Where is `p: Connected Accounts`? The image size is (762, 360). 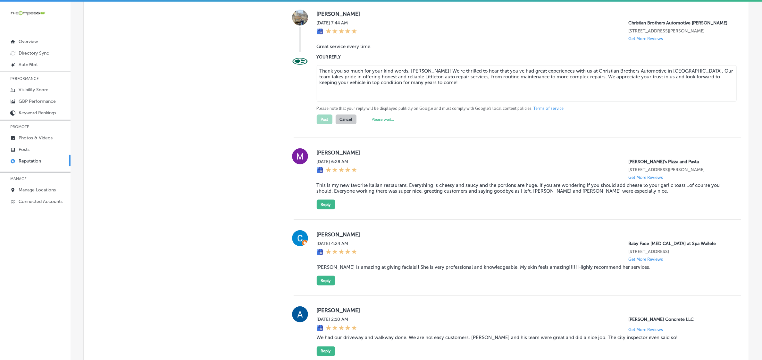 p: Connected Accounts is located at coordinates (40, 201).